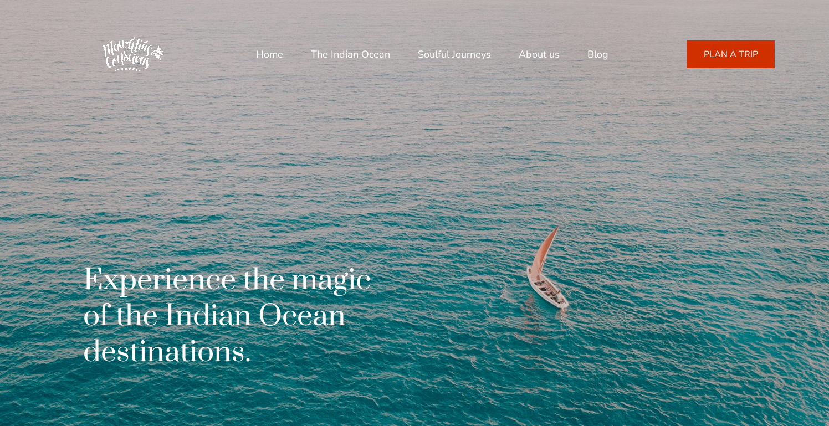 The image size is (829, 426). What do you see at coordinates (269, 54) in the screenshot?
I see `a: Home` at bounding box center [269, 54].